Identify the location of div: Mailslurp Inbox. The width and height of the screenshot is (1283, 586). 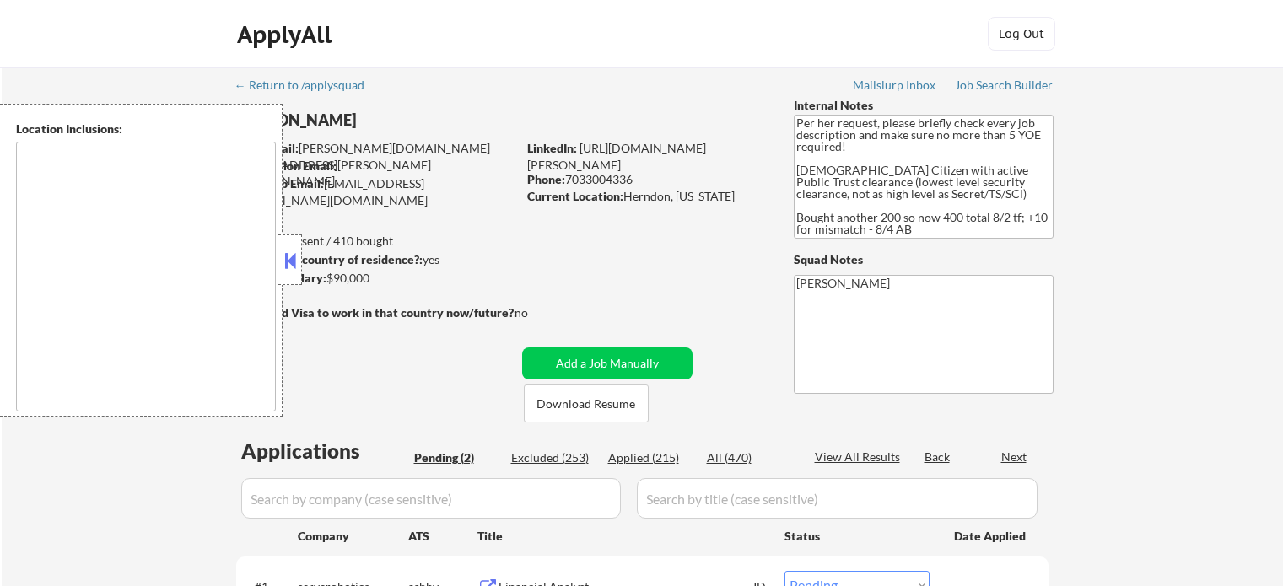
(895, 85).